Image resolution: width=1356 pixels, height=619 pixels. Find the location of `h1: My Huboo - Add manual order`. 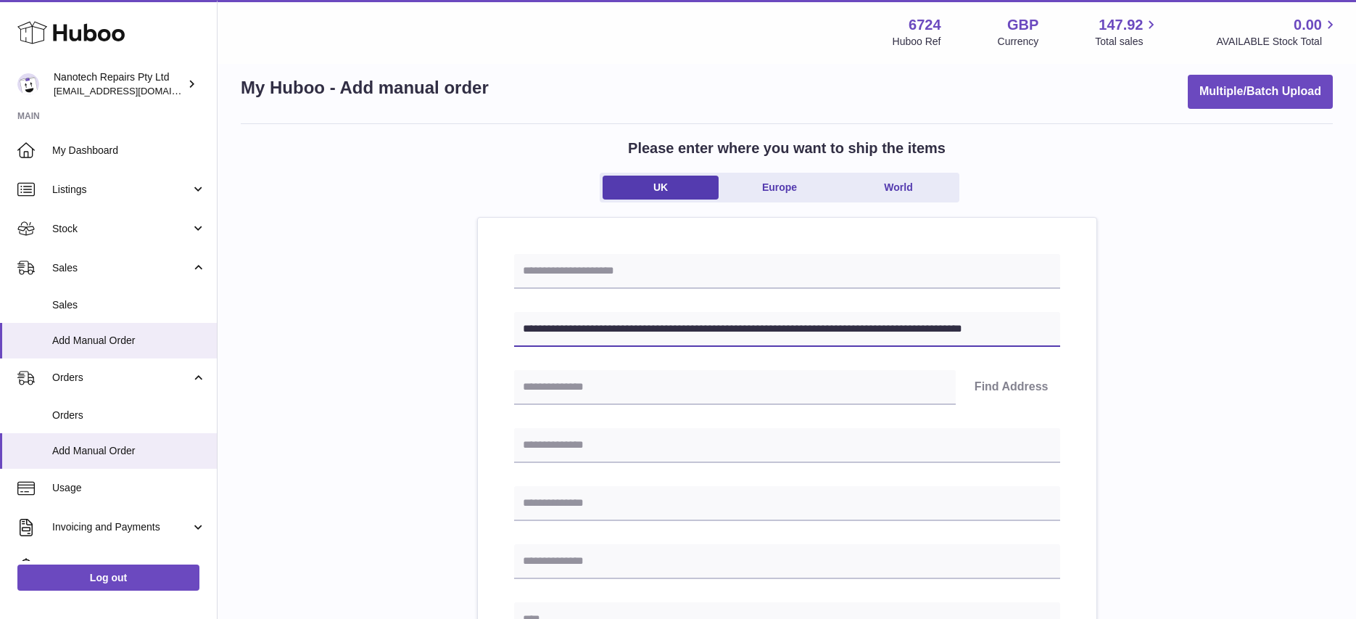

h1: My Huboo - Add manual order is located at coordinates (365, 88).